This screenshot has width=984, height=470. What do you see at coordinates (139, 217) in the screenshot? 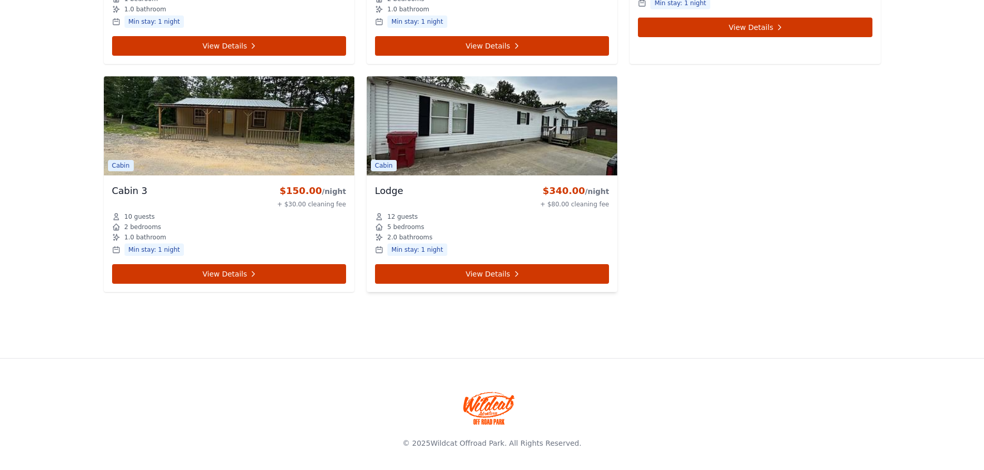
I see `span: 10 guests` at bounding box center [139, 217].